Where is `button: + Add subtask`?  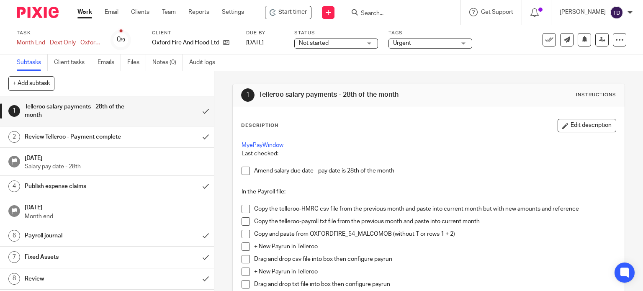 button: + Add subtask is located at coordinates (31, 83).